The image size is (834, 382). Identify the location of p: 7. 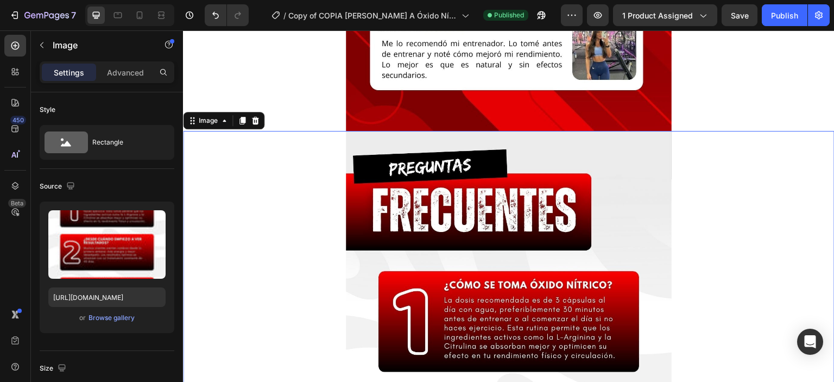
(73, 15).